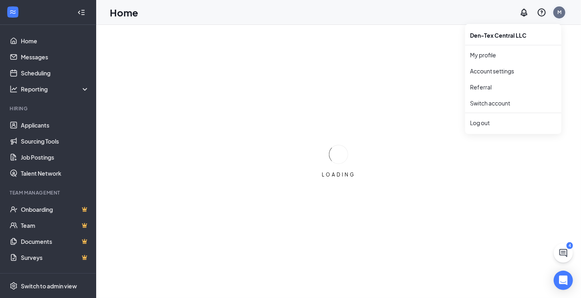 The width and height of the screenshot is (581, 298). What do you see at coordinates (542, 12) in the screenshot?
I see `svg: QuestionInfo` at bounding box center [542, 12].